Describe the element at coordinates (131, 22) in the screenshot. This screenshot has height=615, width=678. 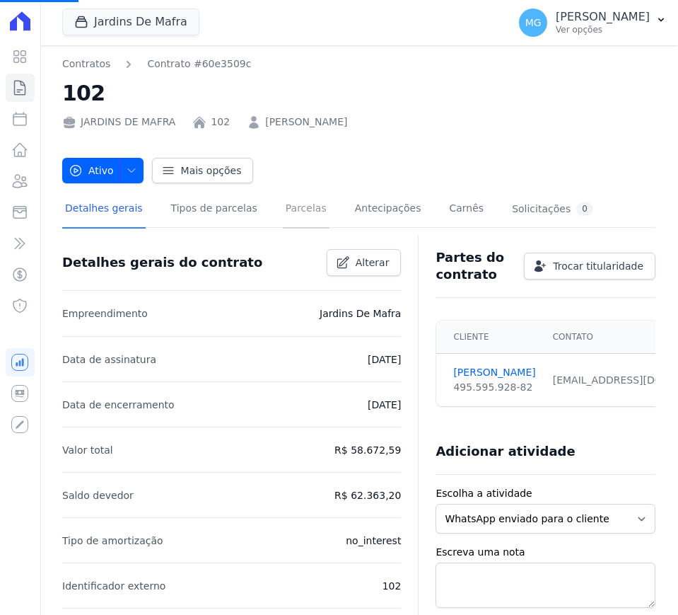
I see `button: Jardins De Mafra` at that location.